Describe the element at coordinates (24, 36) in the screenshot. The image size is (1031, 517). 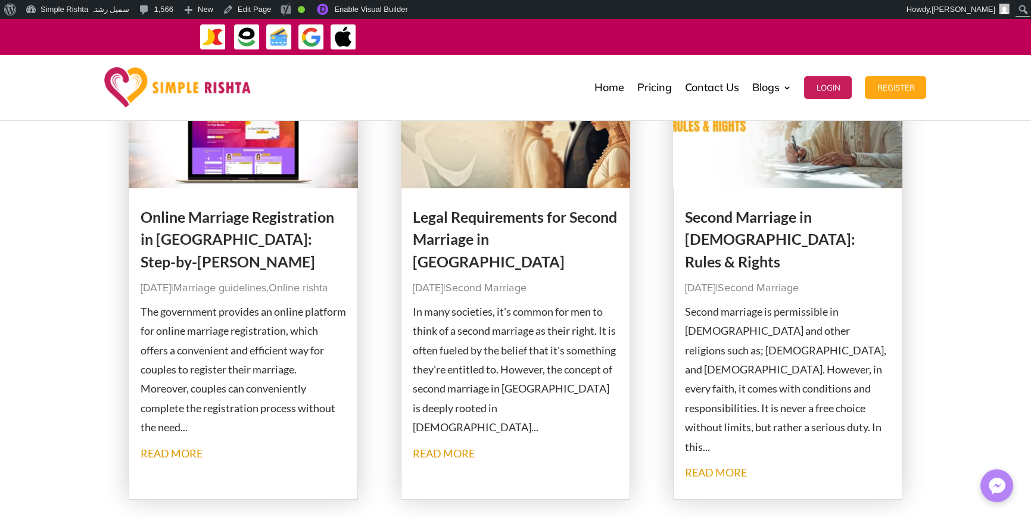
I see `img: website_grey.svg` at that location.